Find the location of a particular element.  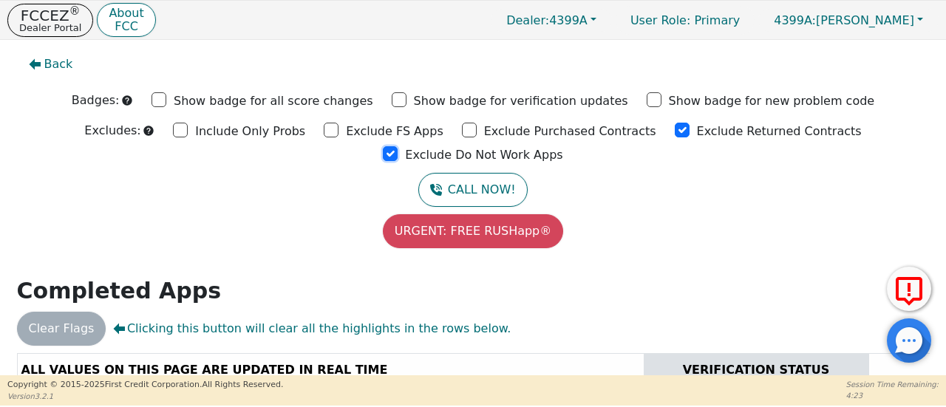

button: Dealer:4399A is located at coordinates (551, 20).